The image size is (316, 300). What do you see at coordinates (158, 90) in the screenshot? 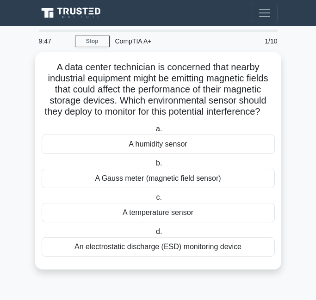
I see `h5: A data center technician is concerned that nearby industrial equipment might be emitting magnetic...` at bounding box center [158, 90].